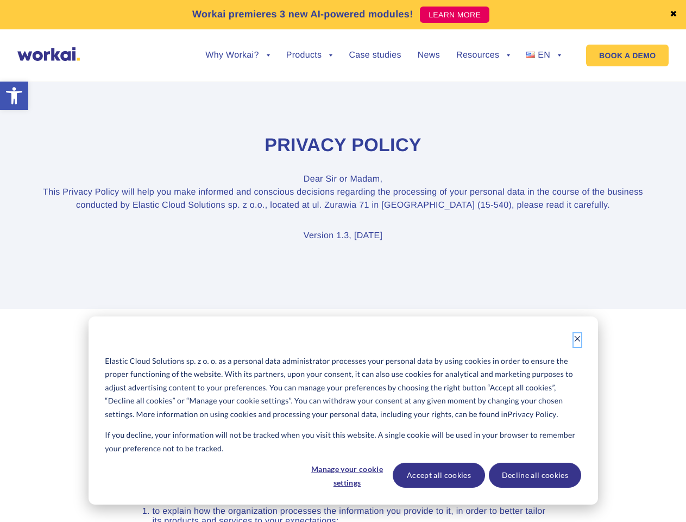 The height and width of the screenshot is (522, 686). Describe the element at coordinates (343, 410) in the screenshot. I see `div: Cookie banner` at that location.